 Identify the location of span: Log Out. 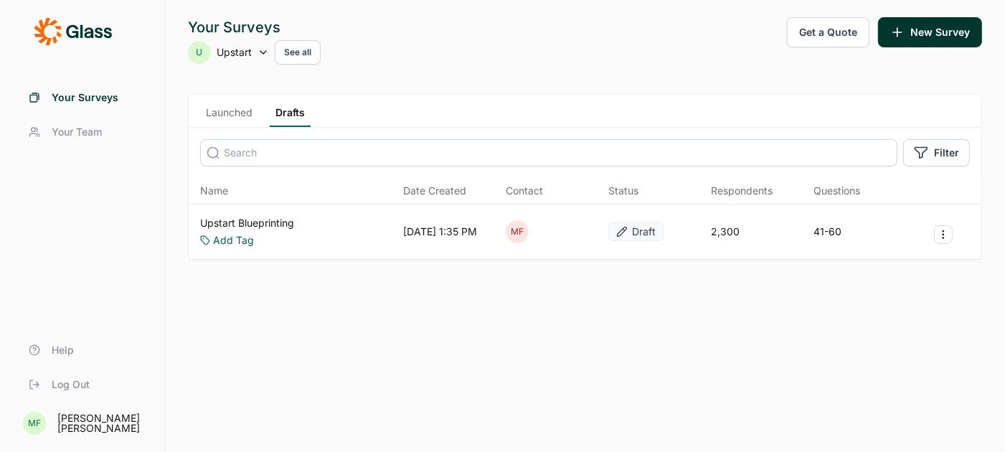
(70, 385).